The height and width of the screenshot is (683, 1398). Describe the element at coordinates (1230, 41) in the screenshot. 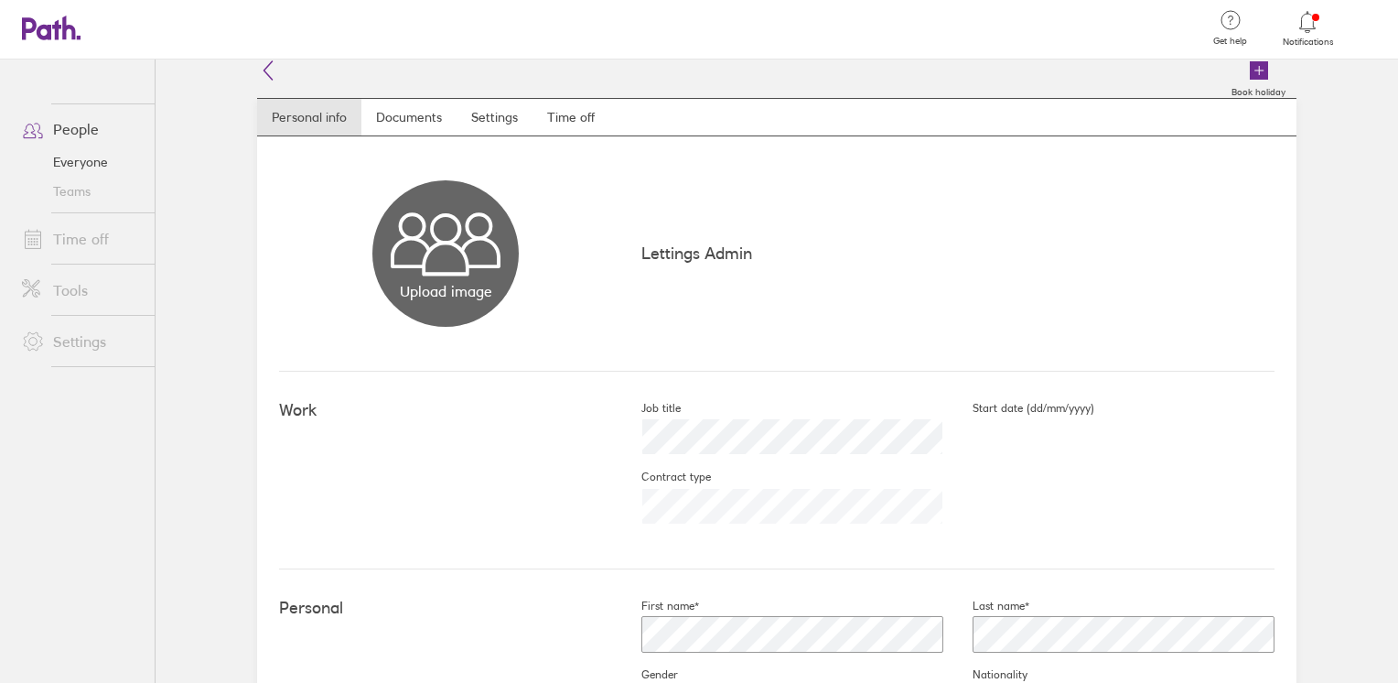

I see `span: Get help` at that location.